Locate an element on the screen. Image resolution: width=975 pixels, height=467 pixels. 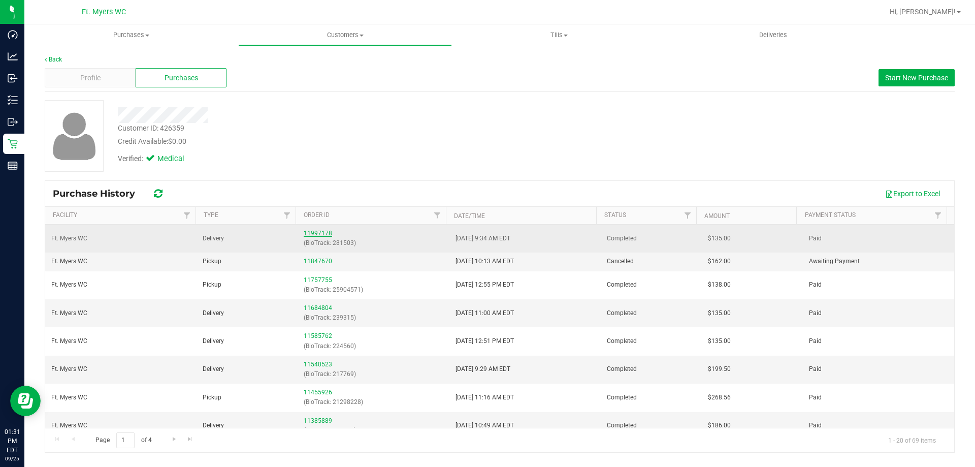
a: 11585762 is located at coordinates (318, 336).